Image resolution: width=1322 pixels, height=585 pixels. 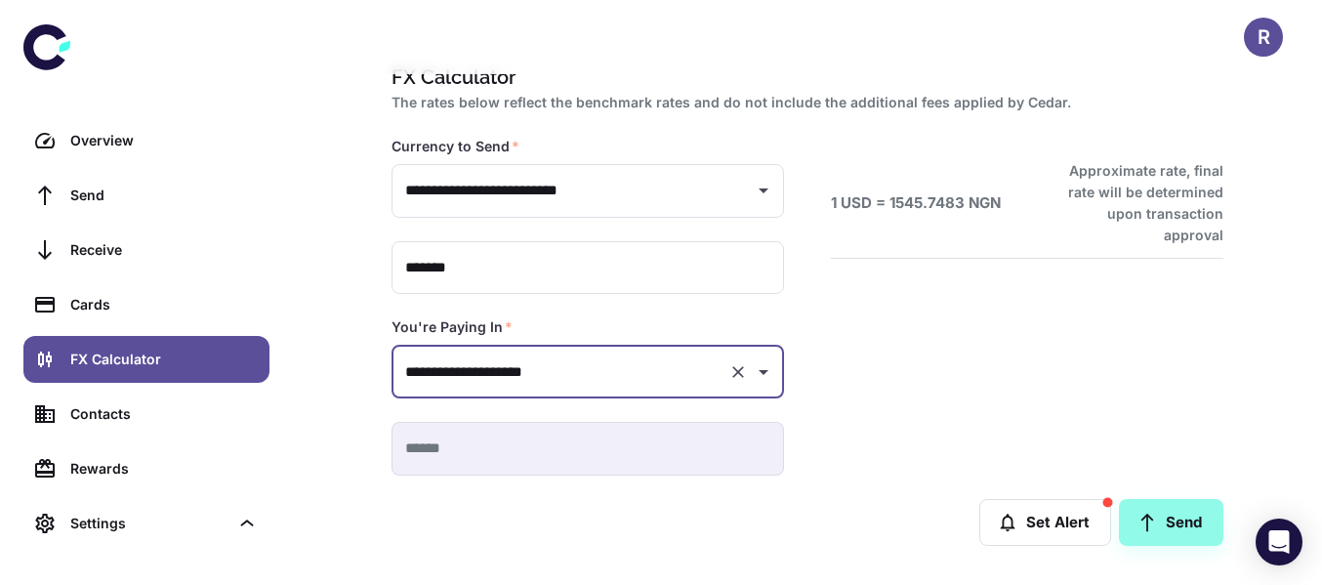 What do you see at coordinates (1264, 37) in the screenshot?
I see `button: R` at bounding box center [1264, 37].